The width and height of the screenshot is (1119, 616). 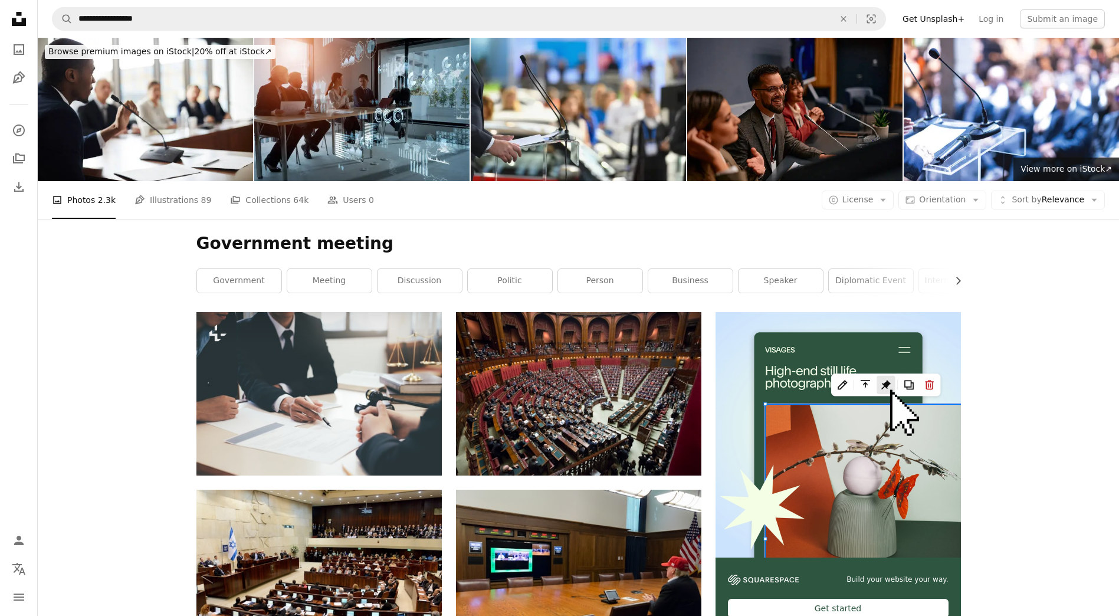 I want to click on span: 64k, so click(x=301, y=200).